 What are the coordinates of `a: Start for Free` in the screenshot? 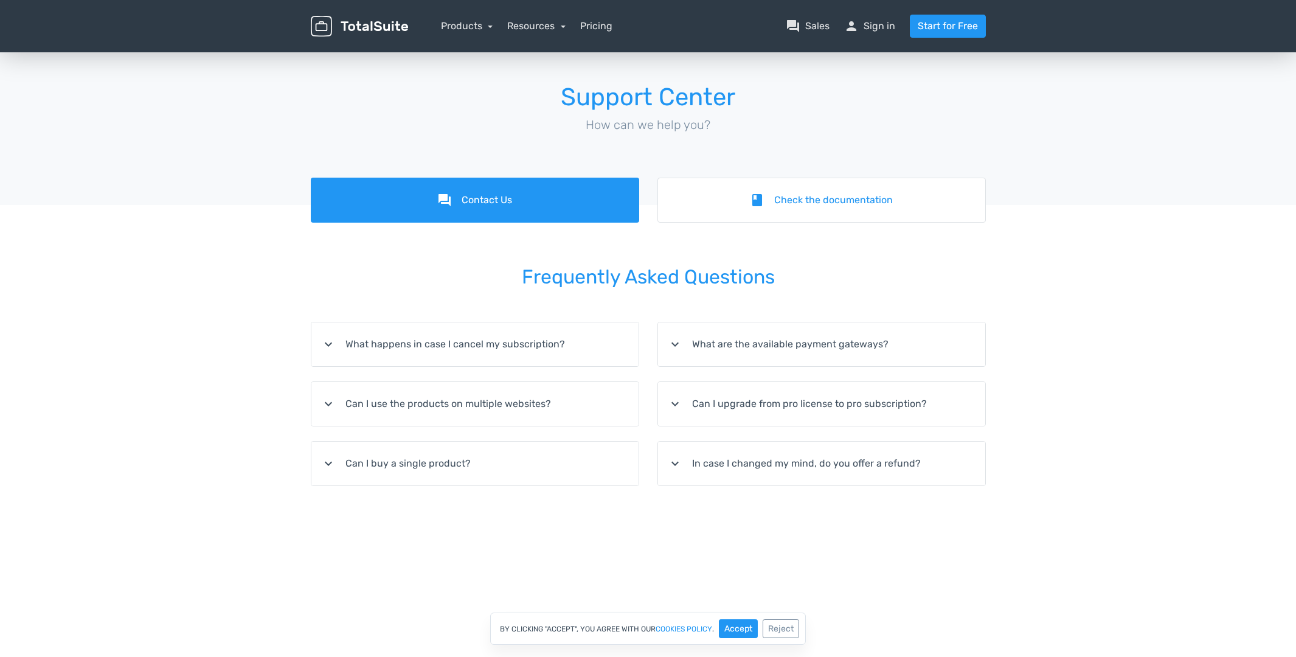 It's located at (948, 26).